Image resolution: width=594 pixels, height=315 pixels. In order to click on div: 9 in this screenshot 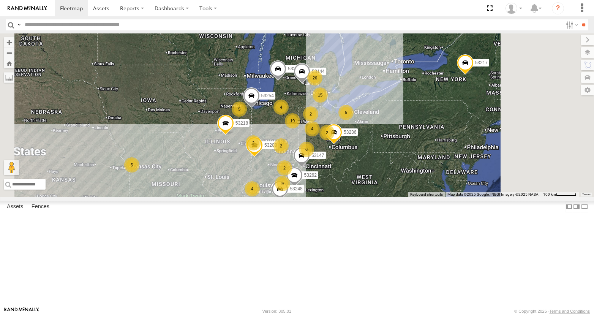, I will do `click(283, 183)`.